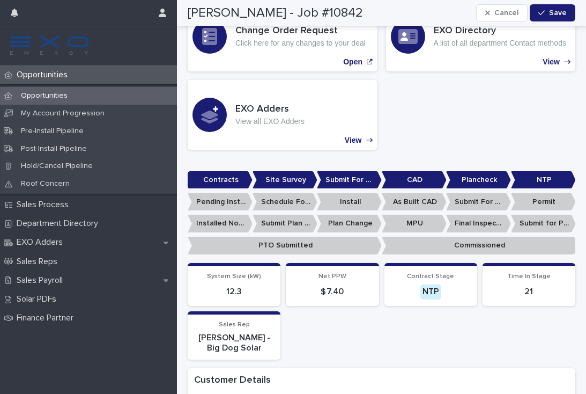 This screenshot has height=394, width=586. Describe the element at coordinates (479, 245) in the screenshot. I see `p: Commissioned` at that location.